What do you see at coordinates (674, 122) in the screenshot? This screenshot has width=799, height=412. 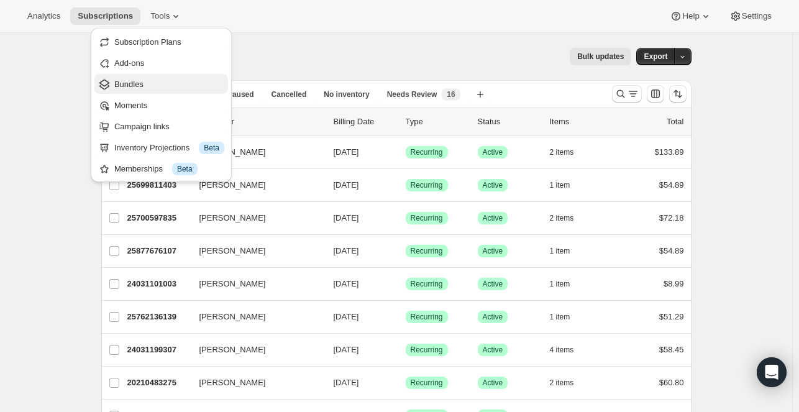 I see `p: Total` at bounding box center [674, 122].